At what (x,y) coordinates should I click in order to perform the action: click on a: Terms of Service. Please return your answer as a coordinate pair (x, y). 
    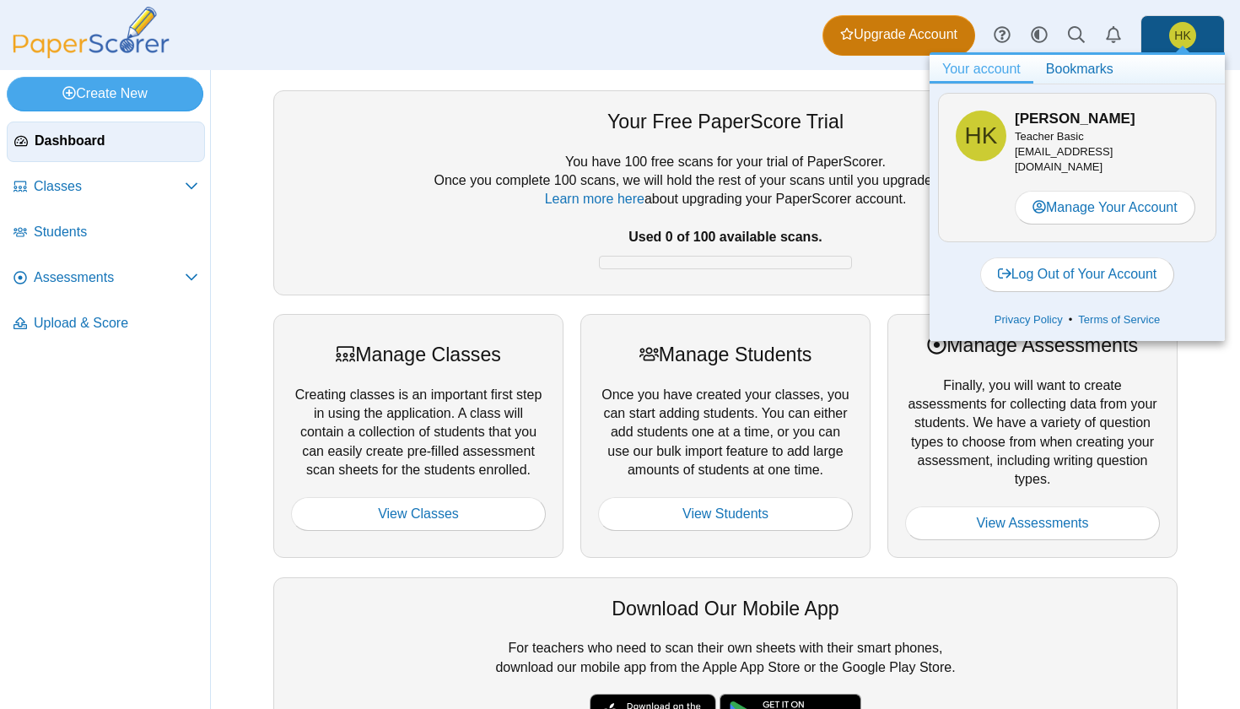
    Looking at the image, I should click on (1119, 320).